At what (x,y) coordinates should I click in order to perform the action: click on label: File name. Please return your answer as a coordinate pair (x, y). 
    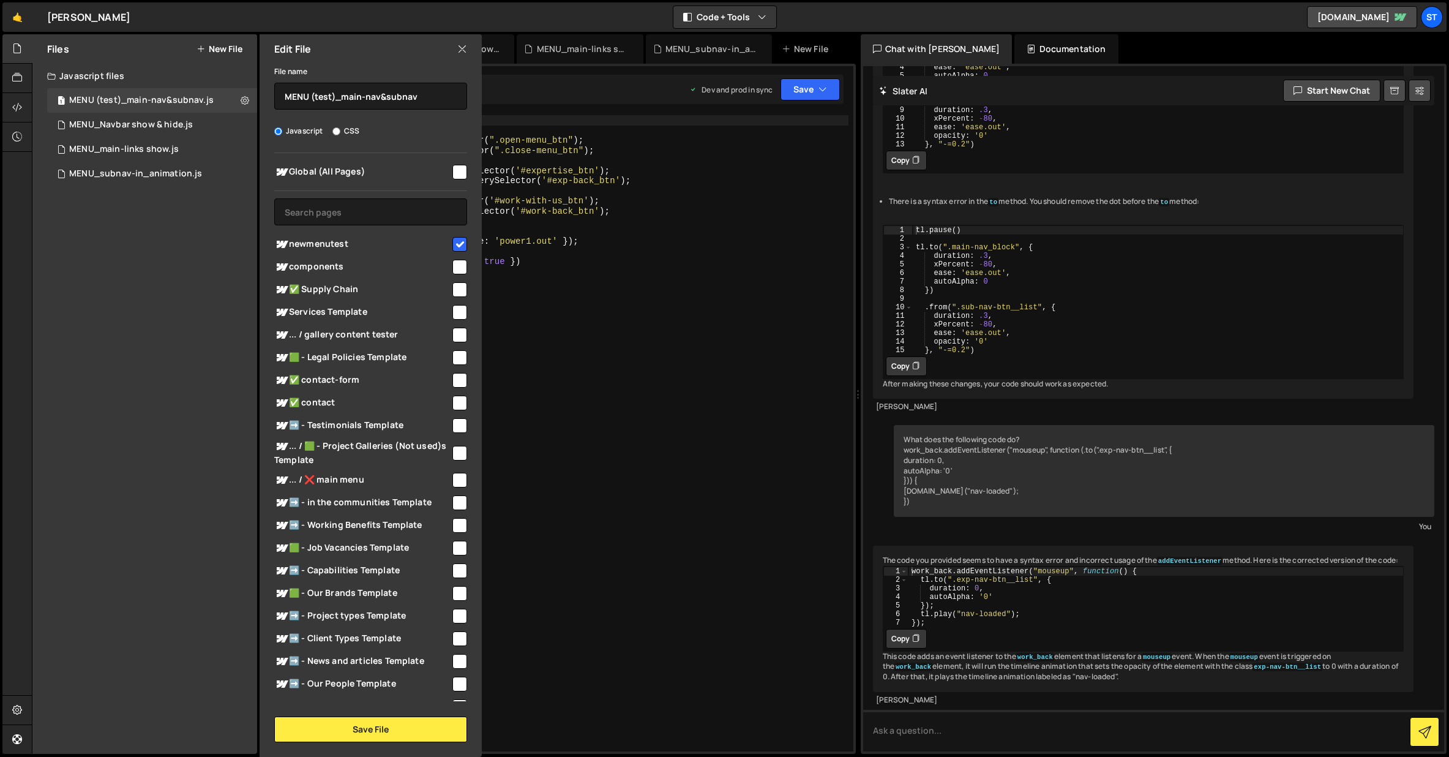
    Looking at the image, I should click on (291, 72).